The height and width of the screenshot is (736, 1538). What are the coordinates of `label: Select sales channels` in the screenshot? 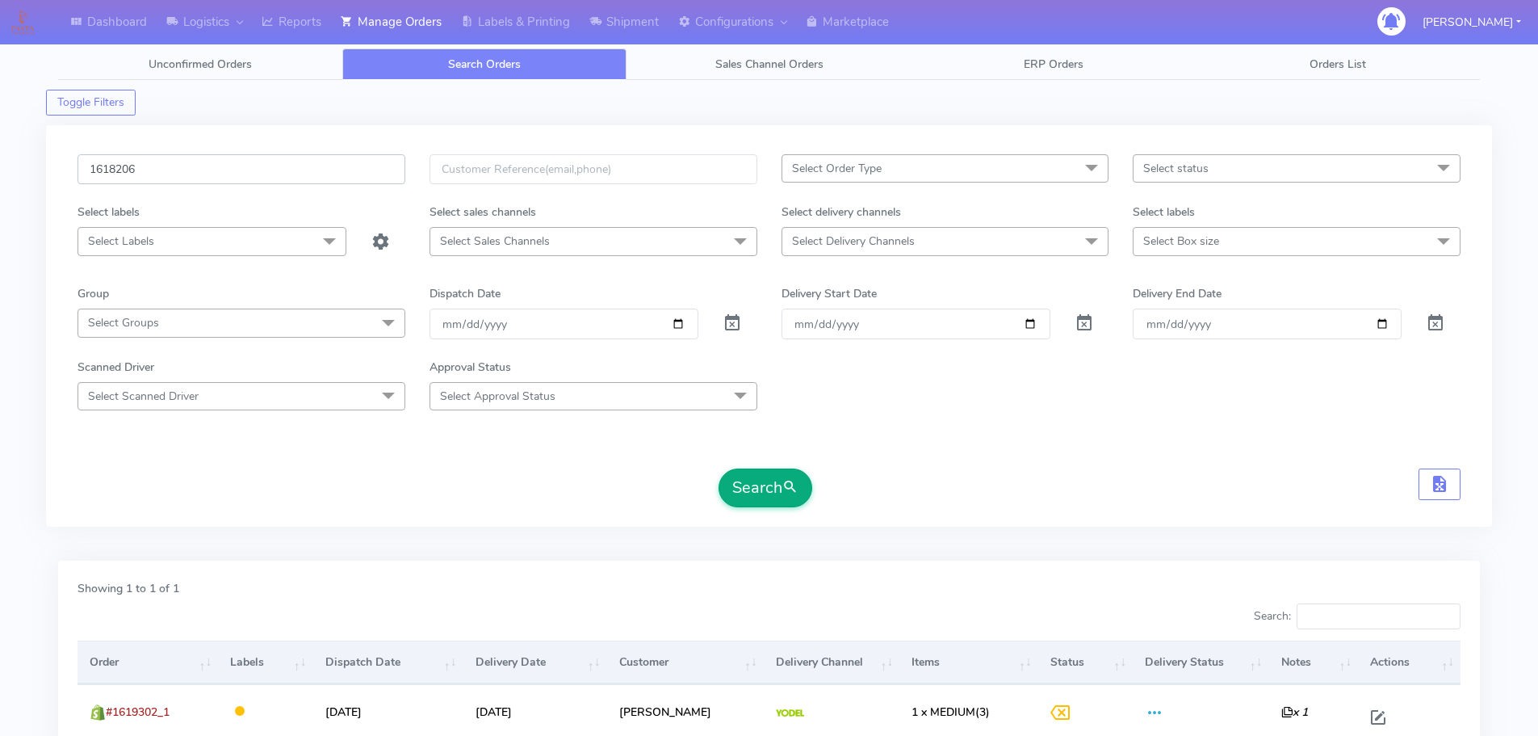 It's located at (483, 212).